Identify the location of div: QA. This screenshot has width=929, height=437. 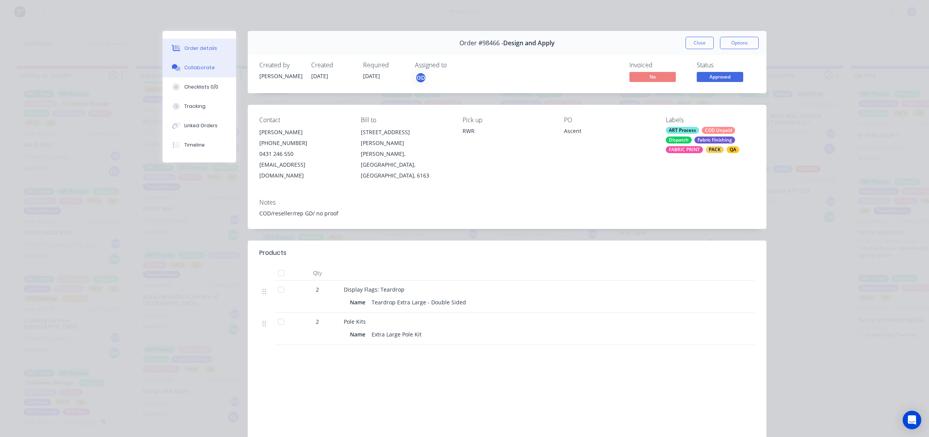
(733, 150).